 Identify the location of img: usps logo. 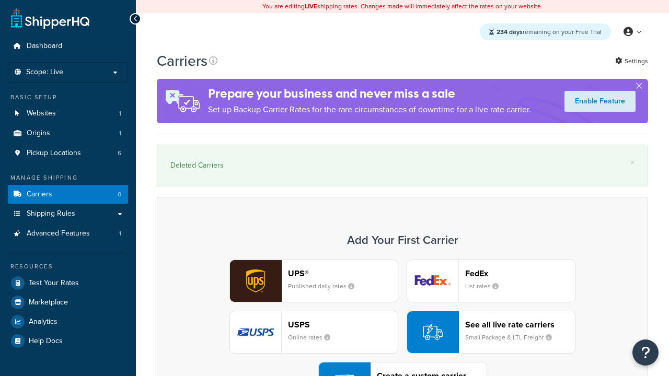
(256, 332).